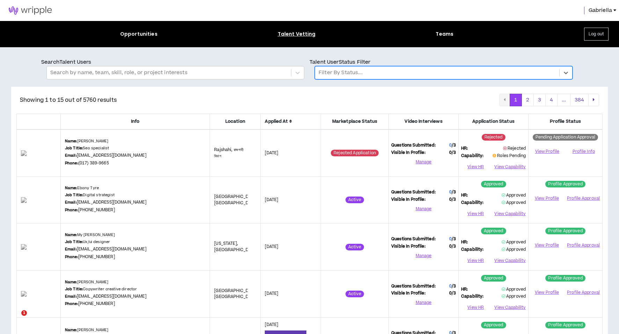  Describe the element at coordinates (87, 242) in the screenshot. I see `p: Ux/ui designer` at that location.